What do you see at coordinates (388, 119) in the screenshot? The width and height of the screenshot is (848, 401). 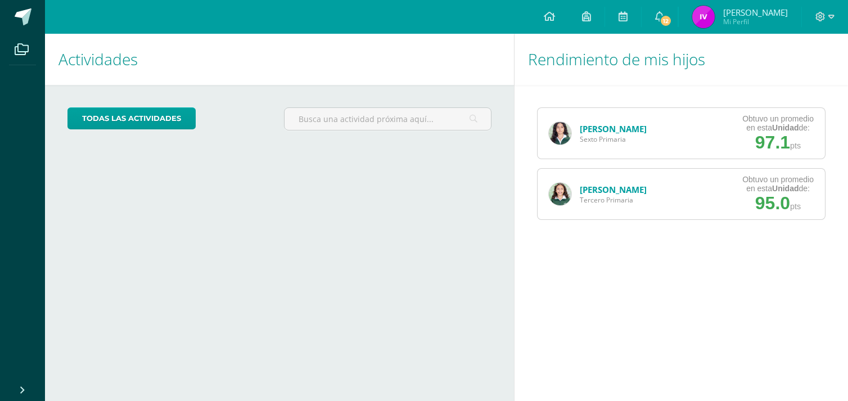 I see `input: Busca una actividad próxima aquí...` at bounding box center [388, 119].